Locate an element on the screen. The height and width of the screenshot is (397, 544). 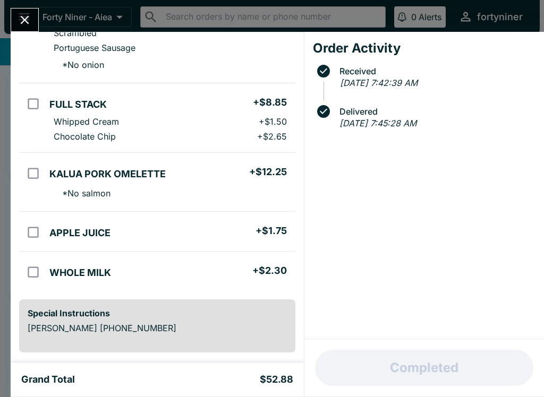
span: Received is located at coordinates (435, 71).